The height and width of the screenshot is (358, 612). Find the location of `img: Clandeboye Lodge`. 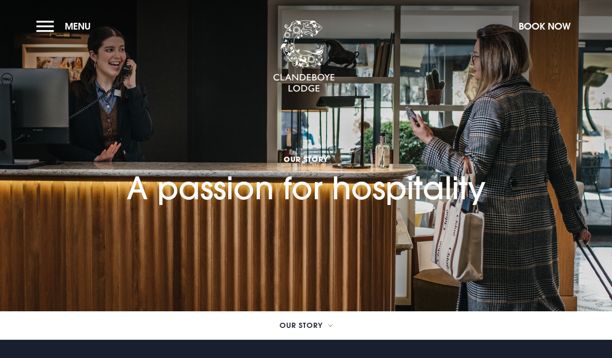

img: Clandeboye Lodge is located at coordinates (304, 57).